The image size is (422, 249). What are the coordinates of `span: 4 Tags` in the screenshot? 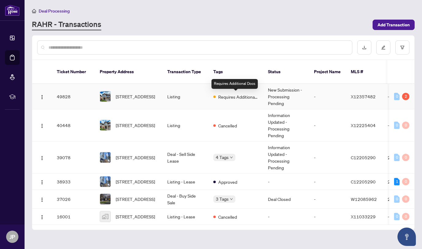 It's located at (222, 157).